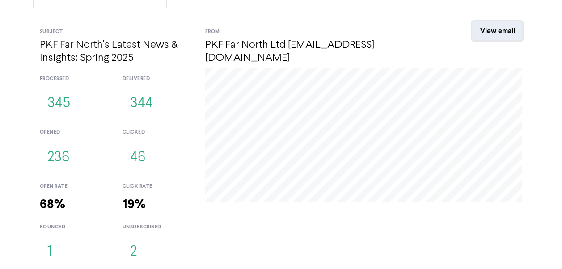  Describe the element at coordinates (141, 104) in the screenshot. I see `button: 344` at that location.